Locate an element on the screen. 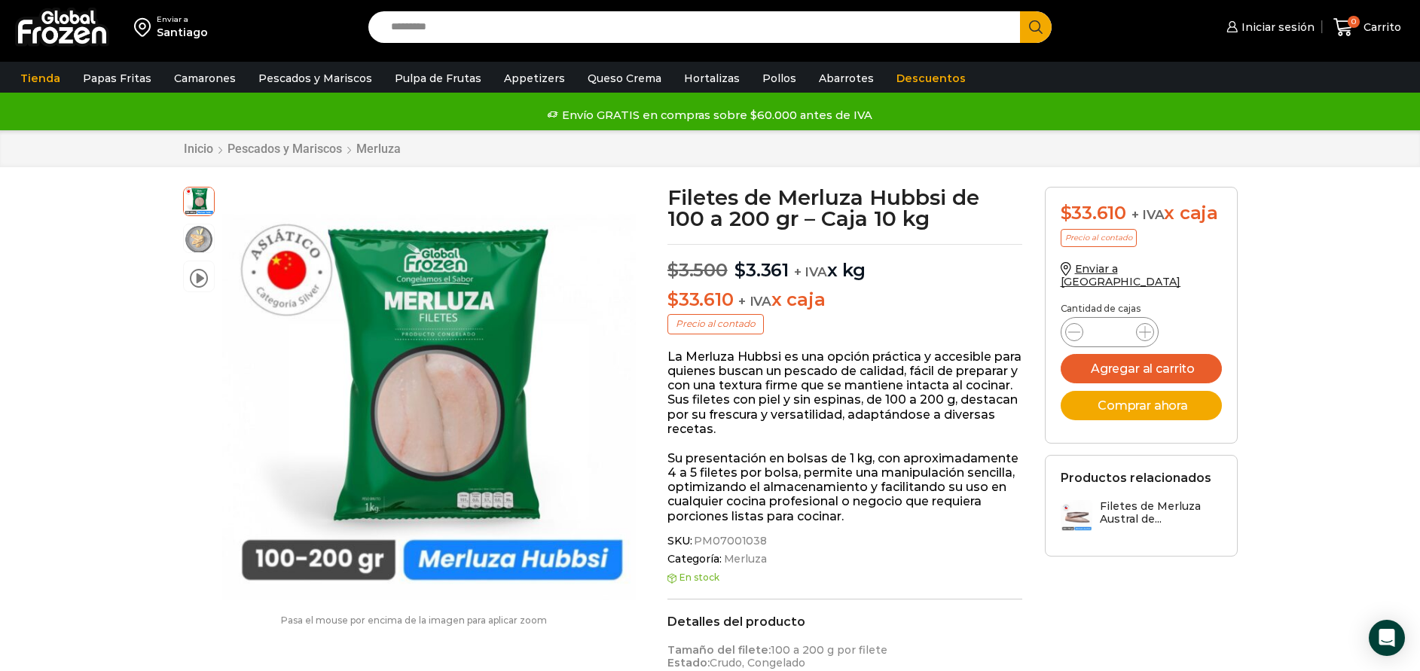 The image size is (1420, 671). a: Papas Fritas is located at coordinates (117, 78).